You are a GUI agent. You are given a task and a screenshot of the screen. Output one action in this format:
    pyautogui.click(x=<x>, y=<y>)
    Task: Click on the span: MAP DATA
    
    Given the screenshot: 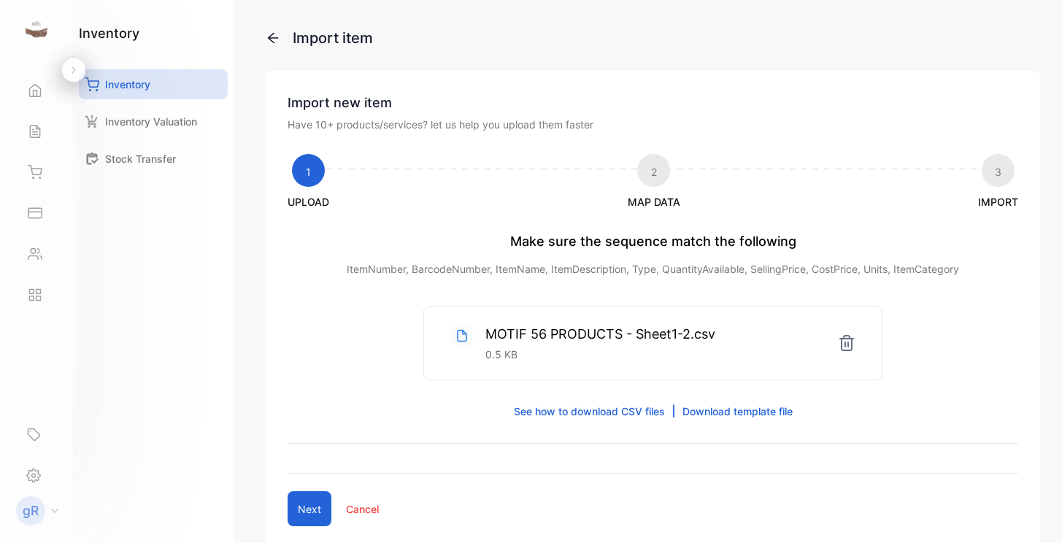 What is the action you would take?
    pyautogui.click(x=654, y=201)
    